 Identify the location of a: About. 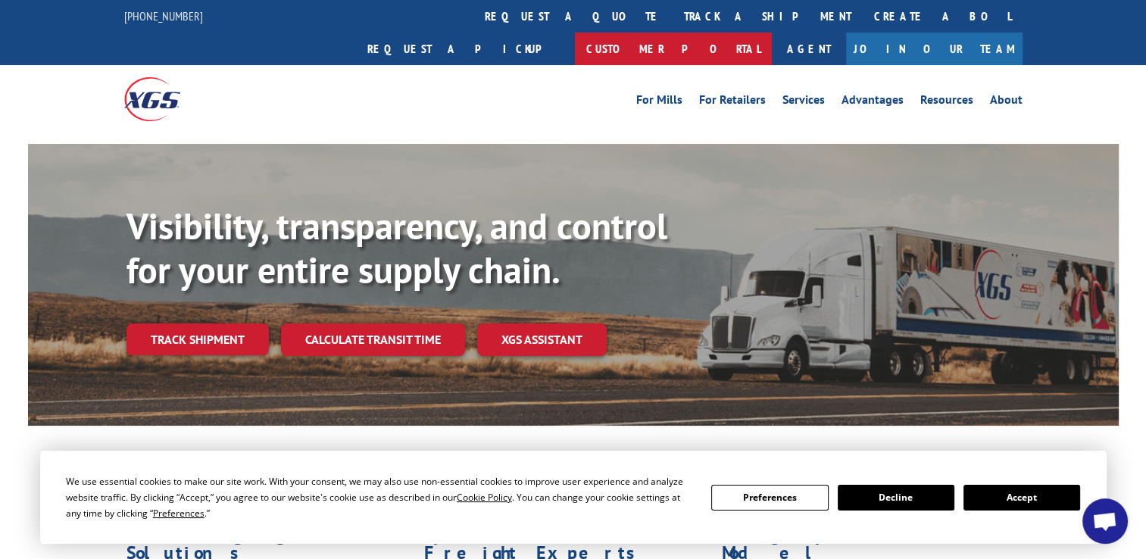
(1006, 102).